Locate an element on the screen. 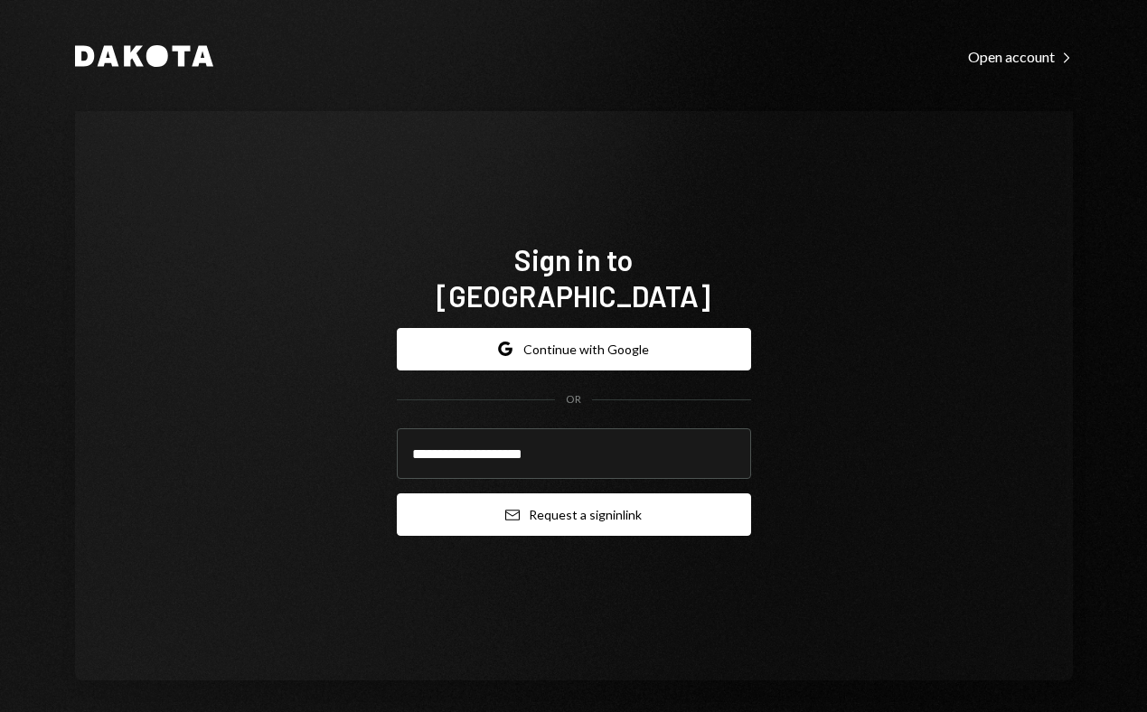  div: Open account is located at coordinates (1020, 57).